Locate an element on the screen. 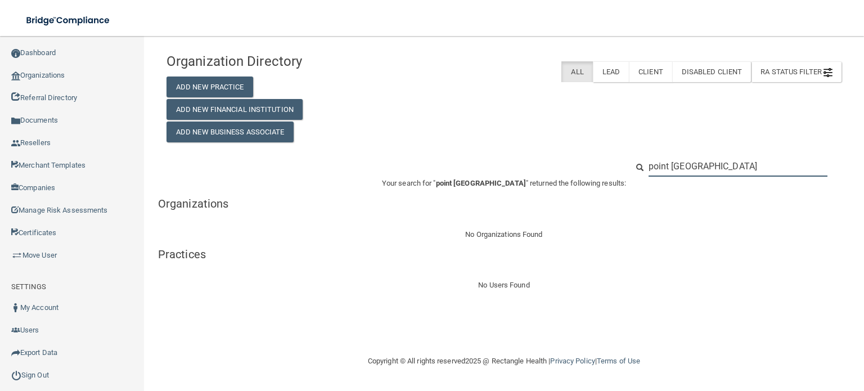  img: ic_reseller.de258add.png is located at coordinates (16, 143).